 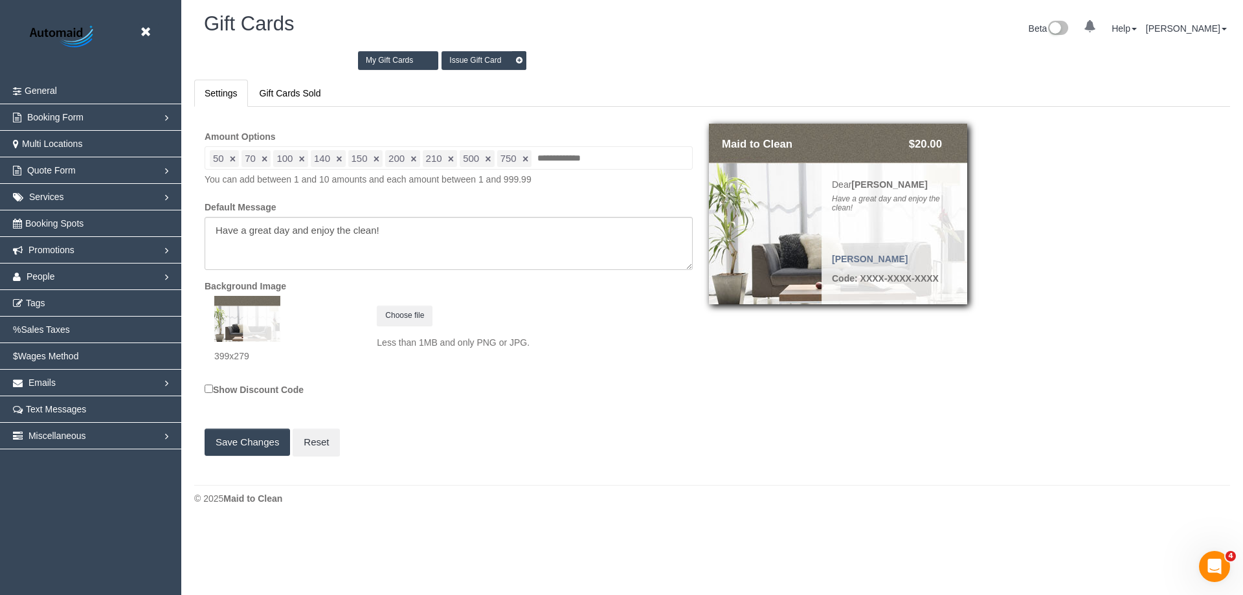 What do you see at coordinates (449, 286) in the screenshot?
I see `label: Background Image` at bounding box center [449, 286].